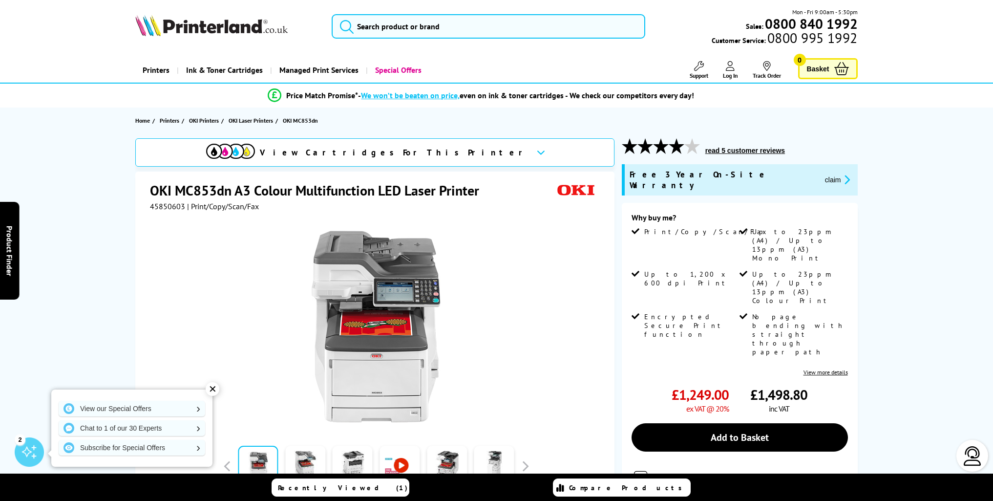 This screenshot has height=501, width=993. I want to click on span: OKI Printers, so click(204, 120).